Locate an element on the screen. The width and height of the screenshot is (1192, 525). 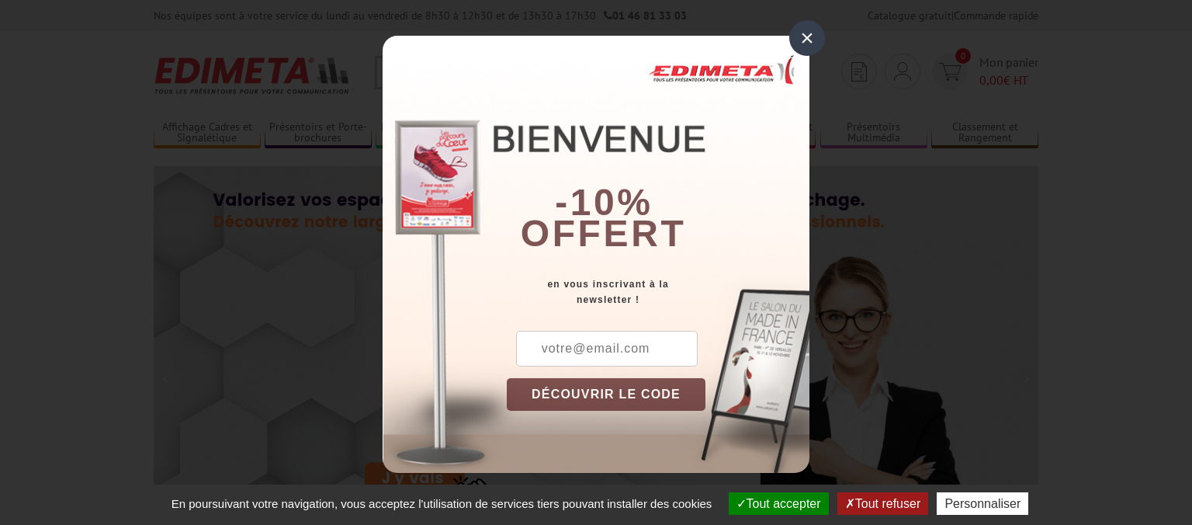
span: En poursuivant votre navigation, vous acceptez l'utilisation de services tiers pouvant installer ... is located at coordinates (442, 503).